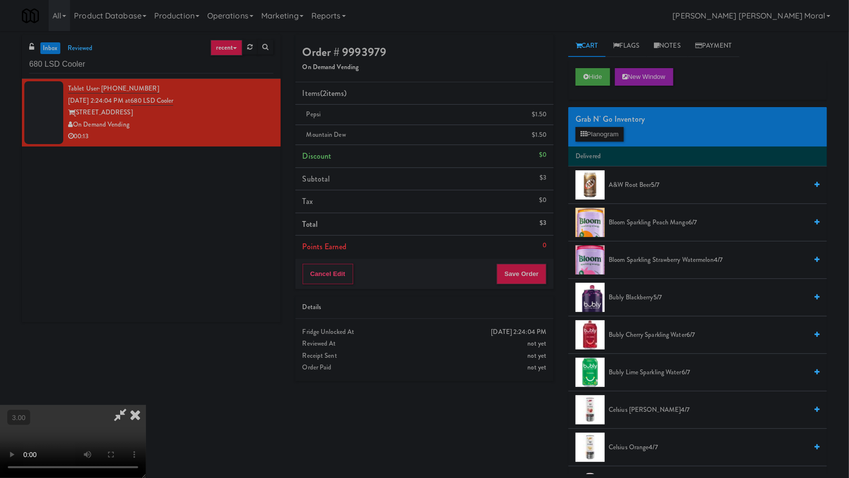  What do you see at coordinates (698, 119) in the screenshot?
I see `div: Grab N' Go Inventory` at bounding box center [698, 119].